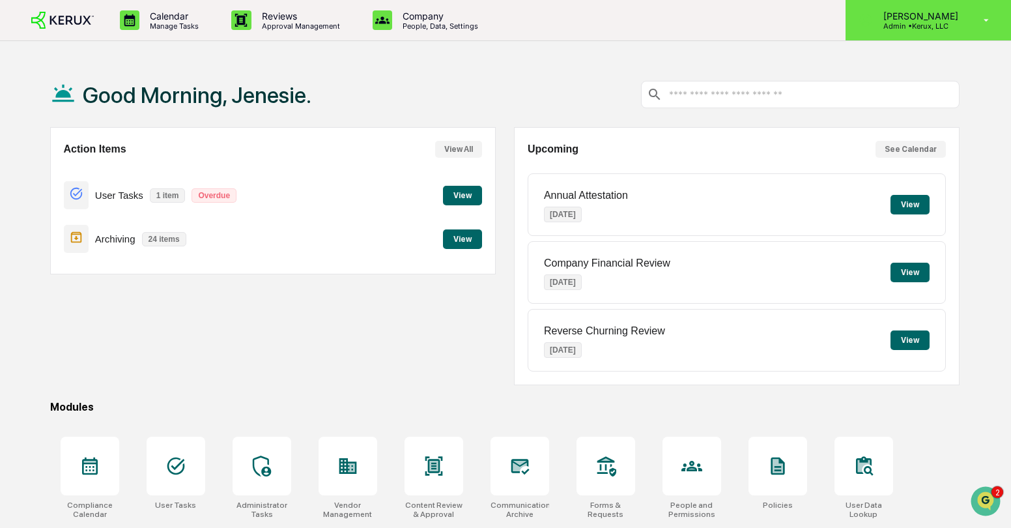 This screenshot has height=528, width=1011. I want to click on p: Reviews, so click(299, 16).